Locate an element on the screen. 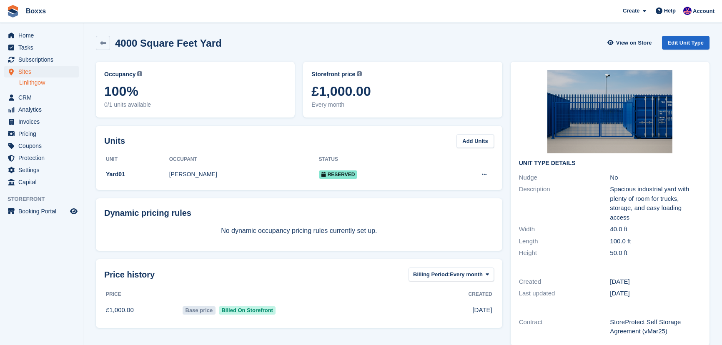  span: Invoices is located at coordinates (43, 122).